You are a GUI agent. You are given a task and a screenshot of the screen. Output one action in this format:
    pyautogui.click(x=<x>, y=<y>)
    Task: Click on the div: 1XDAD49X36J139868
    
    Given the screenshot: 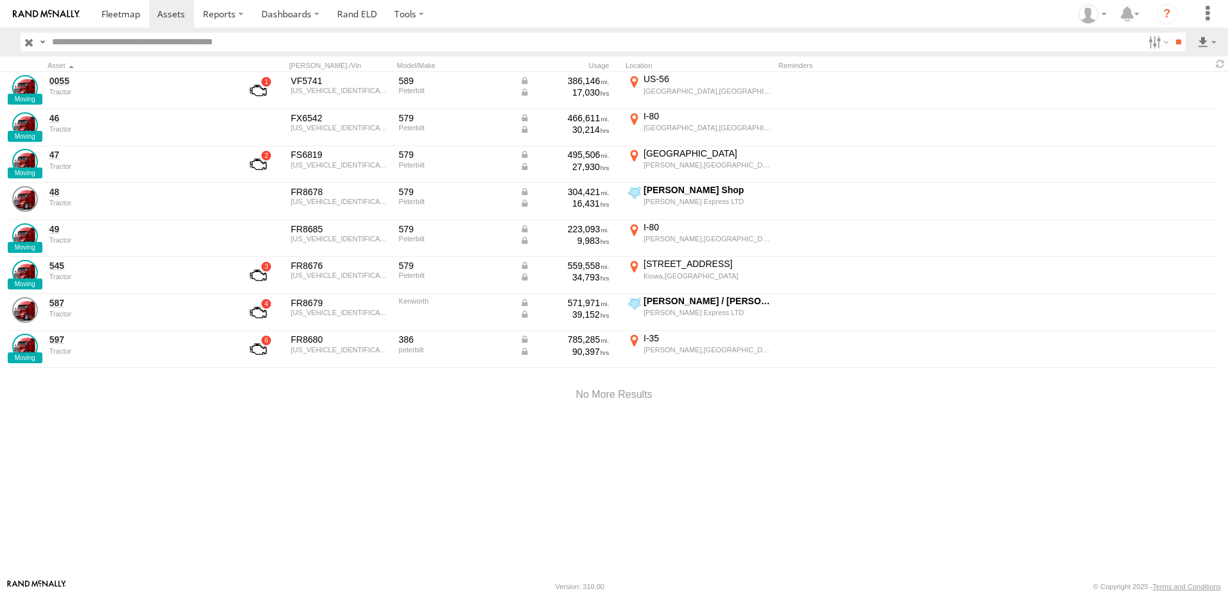 What is the action you would take?
    pyautogui.click(x=340, y=313)
    